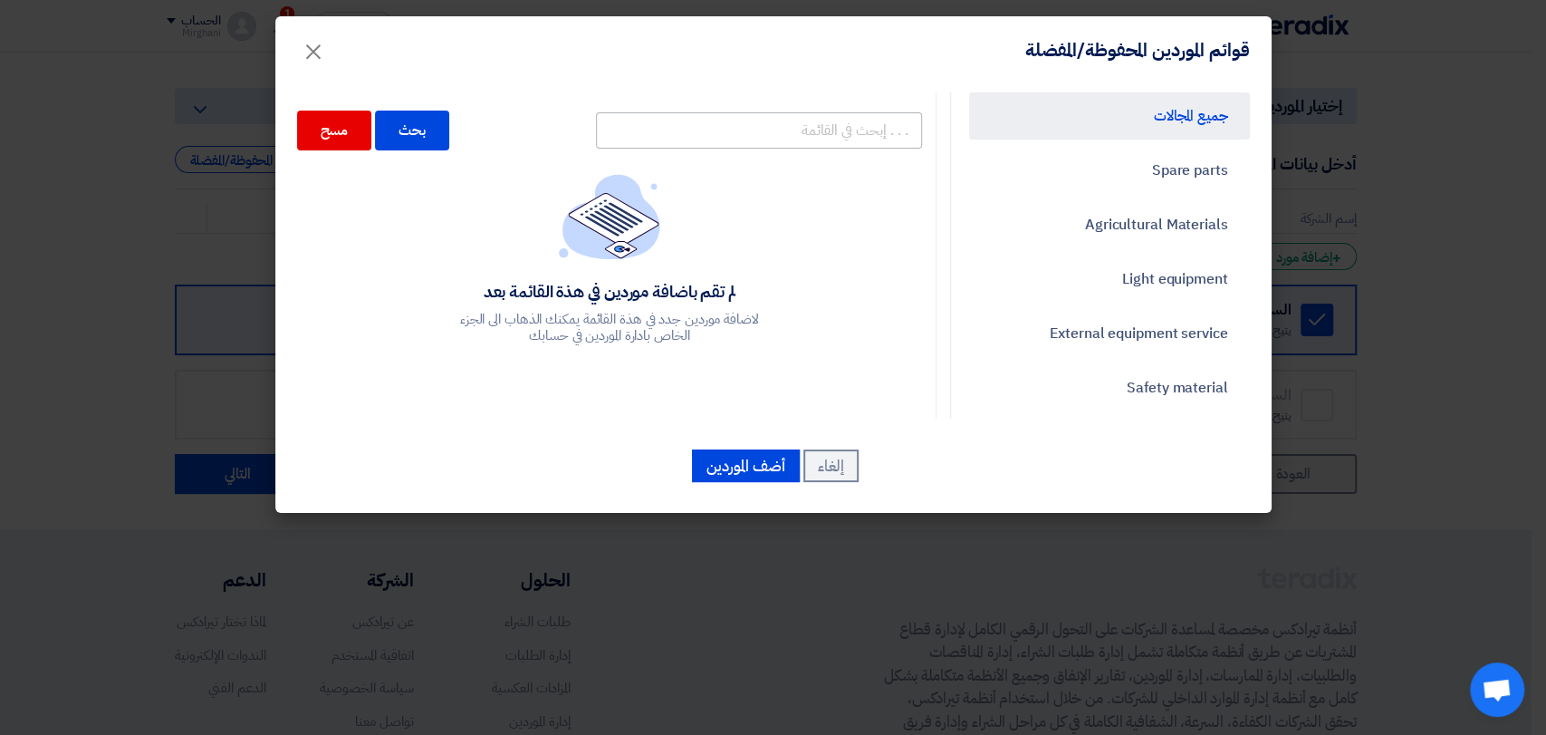  Describe the element at coordinates (1138, 50) in the screenshot. I see `h4: قوائم الموردين المحفوظة/المفضلة` at that location.